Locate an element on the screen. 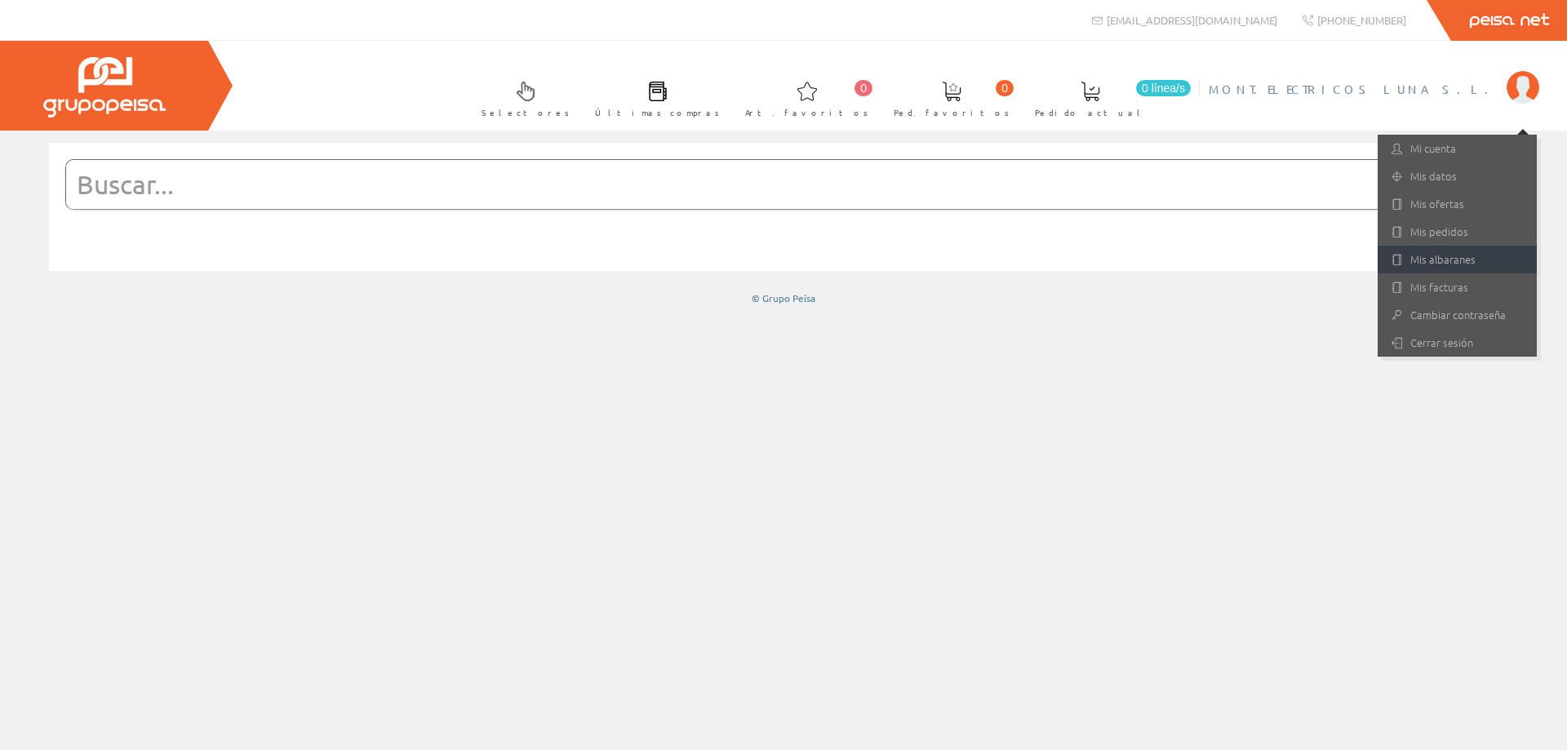 Image resolution: width=1567 pixels, height=750 pixels. input: Buscar... is located at coordinates (763, 184).